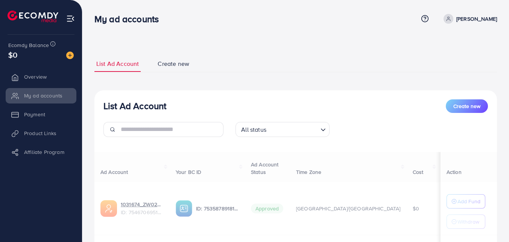 This screenshot has height=242, width=509. I want to click on img: menu, so click(70, 18).